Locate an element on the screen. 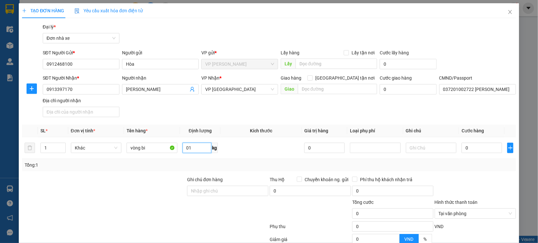 This screenshot has width=538, height=243. input: Cước lấy hàng is located at coordinates (408, 64).